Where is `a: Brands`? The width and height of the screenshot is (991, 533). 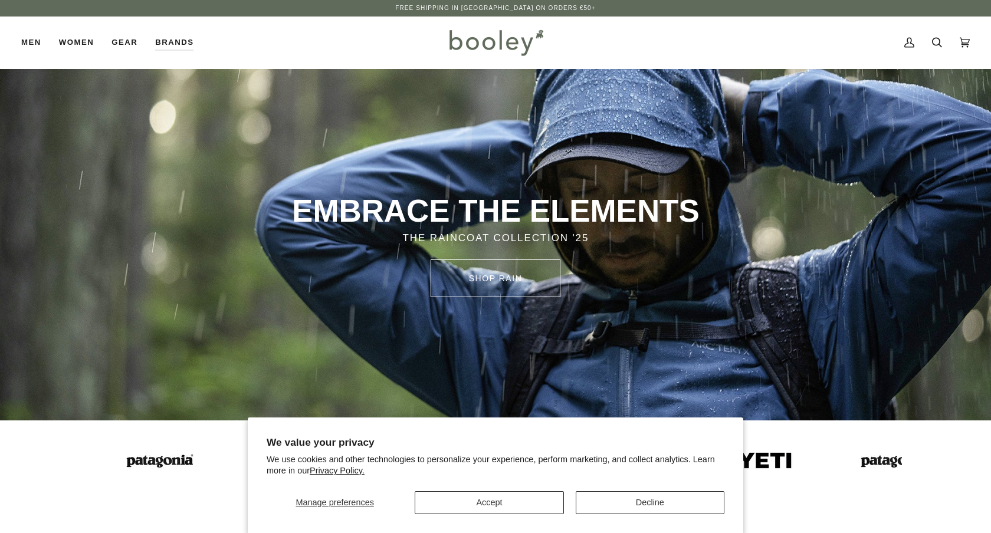
a: Brands is located at coordinates (174, 42).